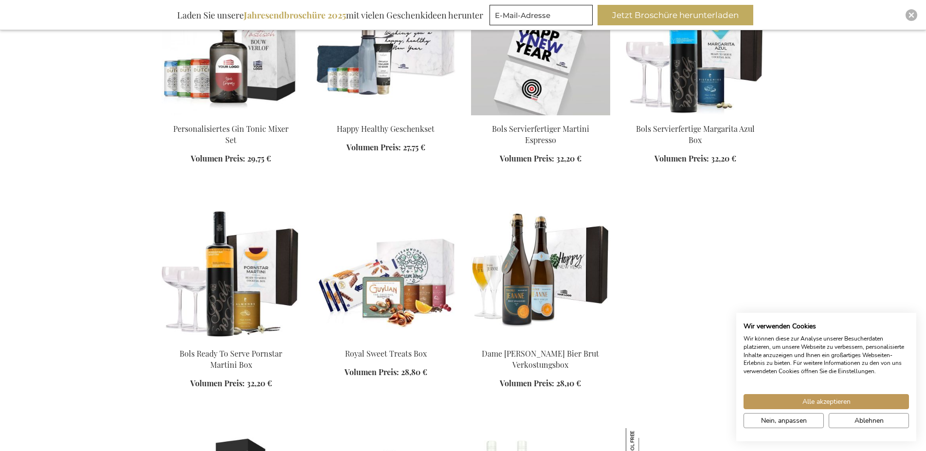 Image resolution: width=926 pixels, height=451 pixels. What do you see at coordinates (386, 272) in the screenshot?
I see `img: Royal Sweet Treats Box` at bounding box center [386, 272].